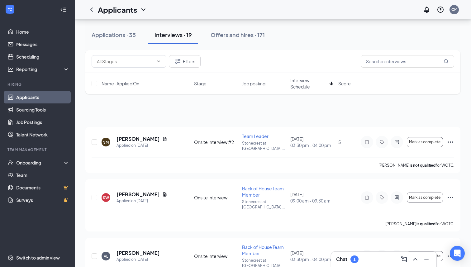 This screenshot has height=267, width=471. Describe the element at coordinates (400, 253) in the screenshot. I see `svg: PrimaryDot` at that location.